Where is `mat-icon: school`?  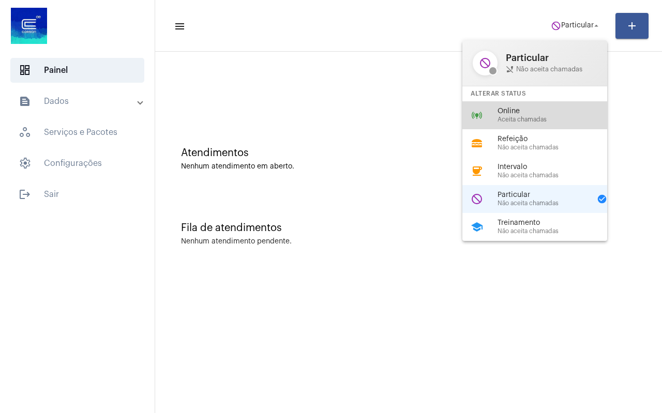 mat-icon: school is located at coordinates (477, 227).